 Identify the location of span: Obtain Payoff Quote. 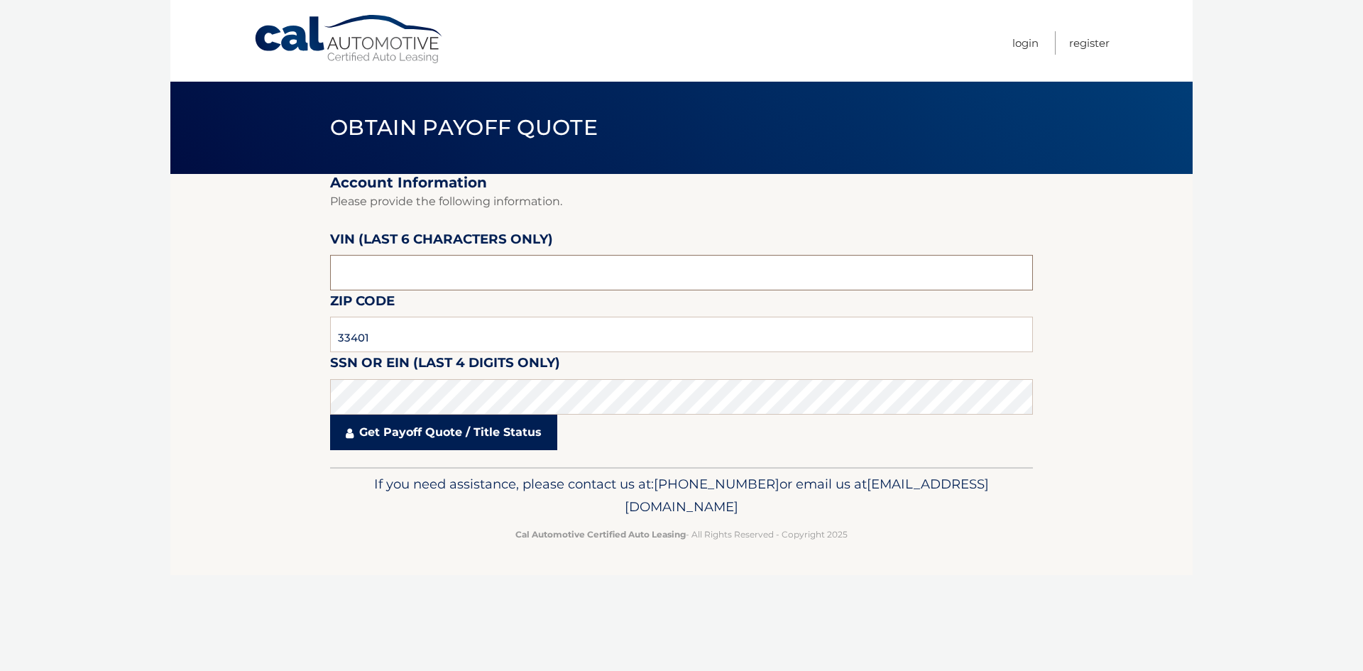
(463, 127).